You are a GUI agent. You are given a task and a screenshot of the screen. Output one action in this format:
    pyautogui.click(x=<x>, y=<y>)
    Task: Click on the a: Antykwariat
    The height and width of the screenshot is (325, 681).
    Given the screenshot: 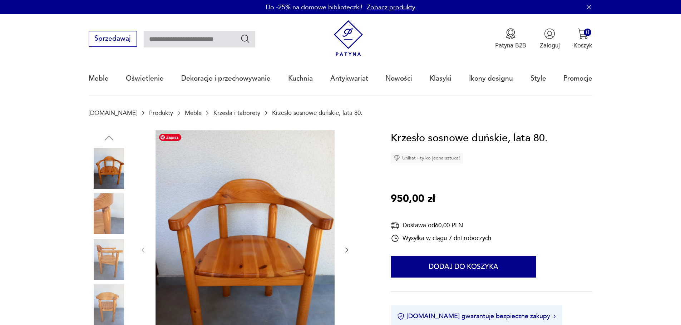 What is the action you would take?
    pyautogui.click(x=349, y=79)
    